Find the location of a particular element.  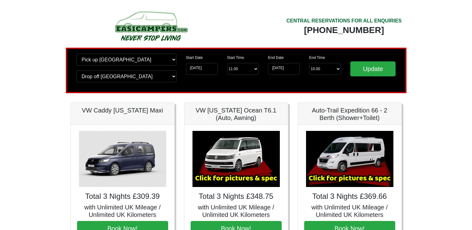

h4: Total 3 Nights £348.75 is located at coordinates (236, 197).